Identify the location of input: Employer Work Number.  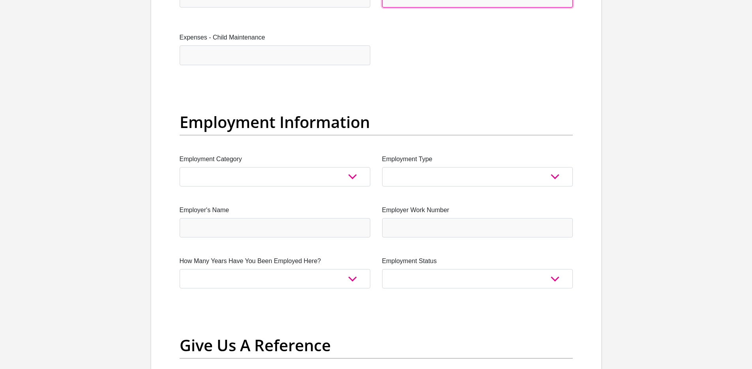
(477, 227).